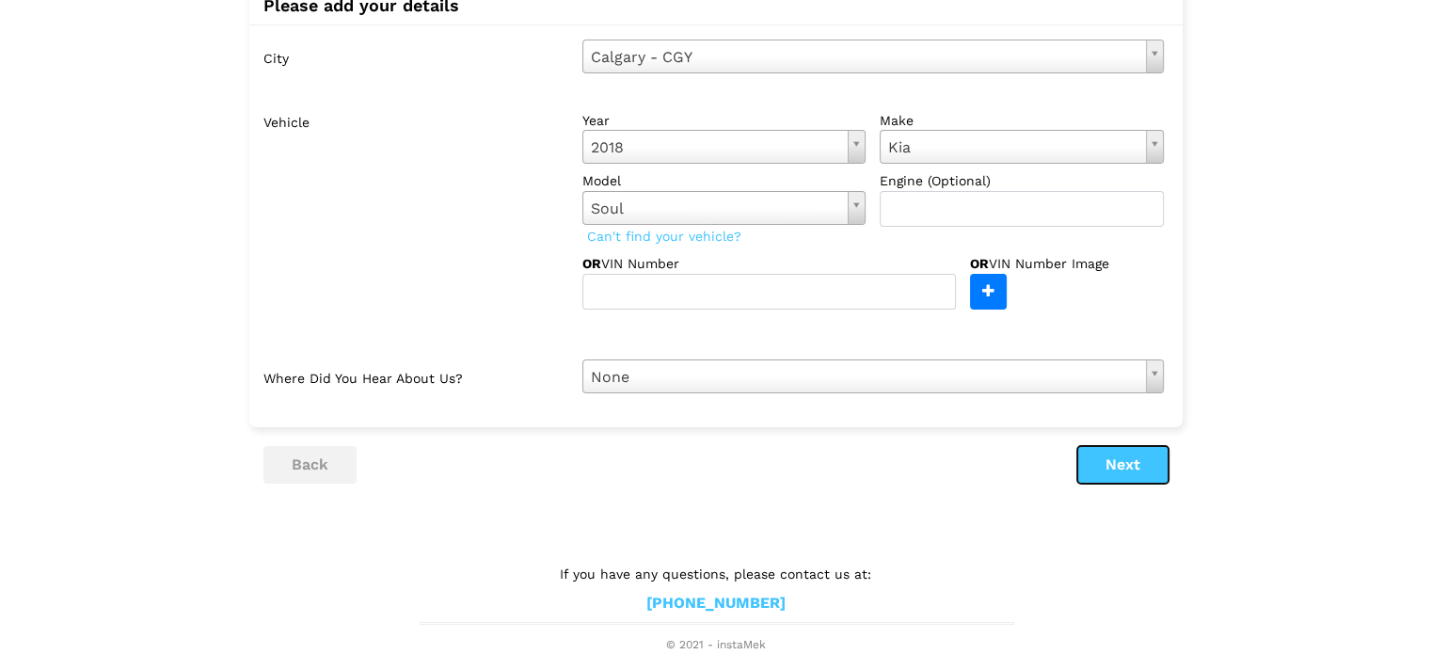 The image size is (1431, 654). Describe the element at coordinates (865, 377) in the screenshot. I see `span: None` at that location.